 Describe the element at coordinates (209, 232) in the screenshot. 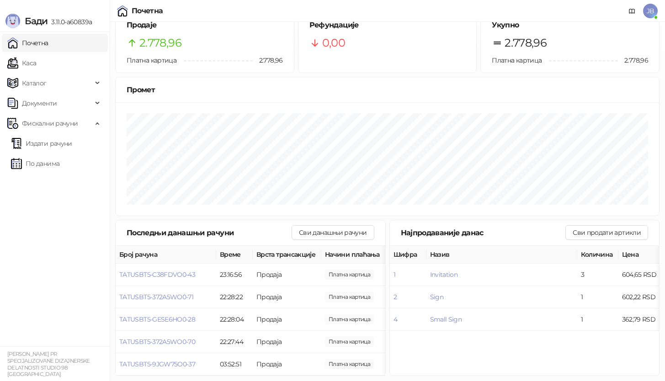

I see `div: Последњи данашњи рачуни` at that location.